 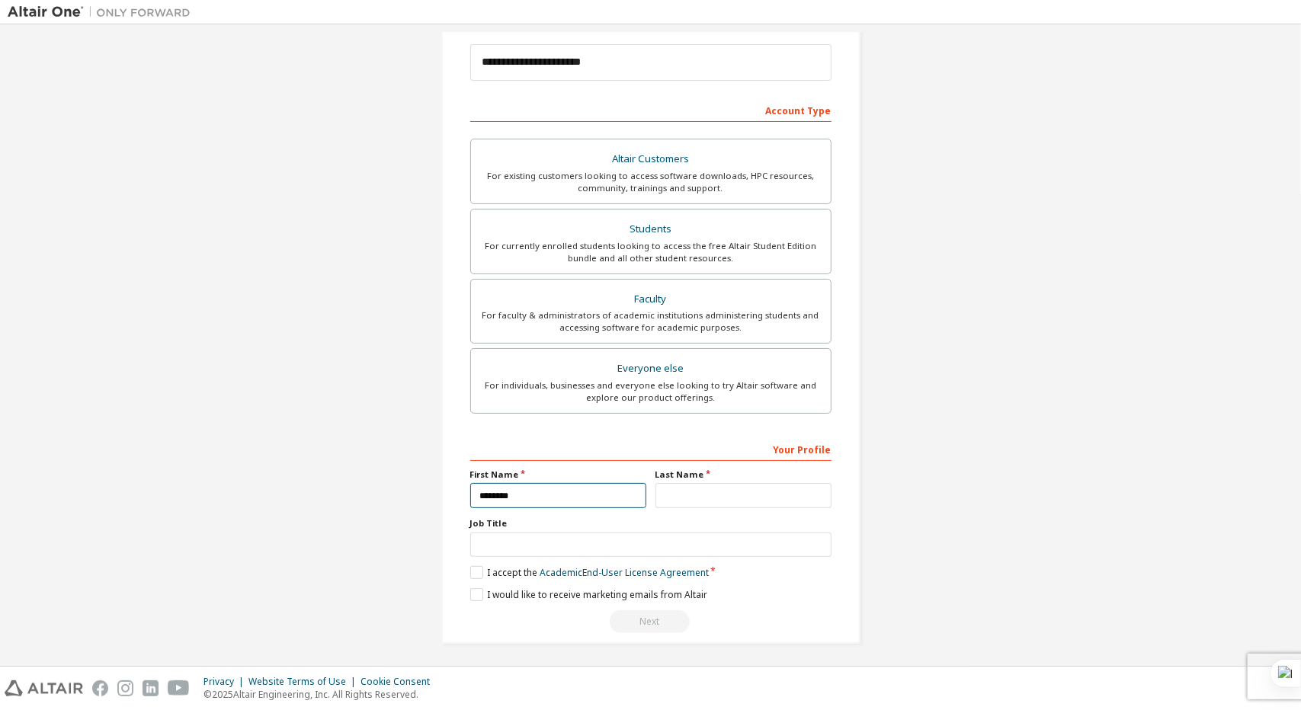 I want to click on img: instagram.svg, so click(x=125, y=688).